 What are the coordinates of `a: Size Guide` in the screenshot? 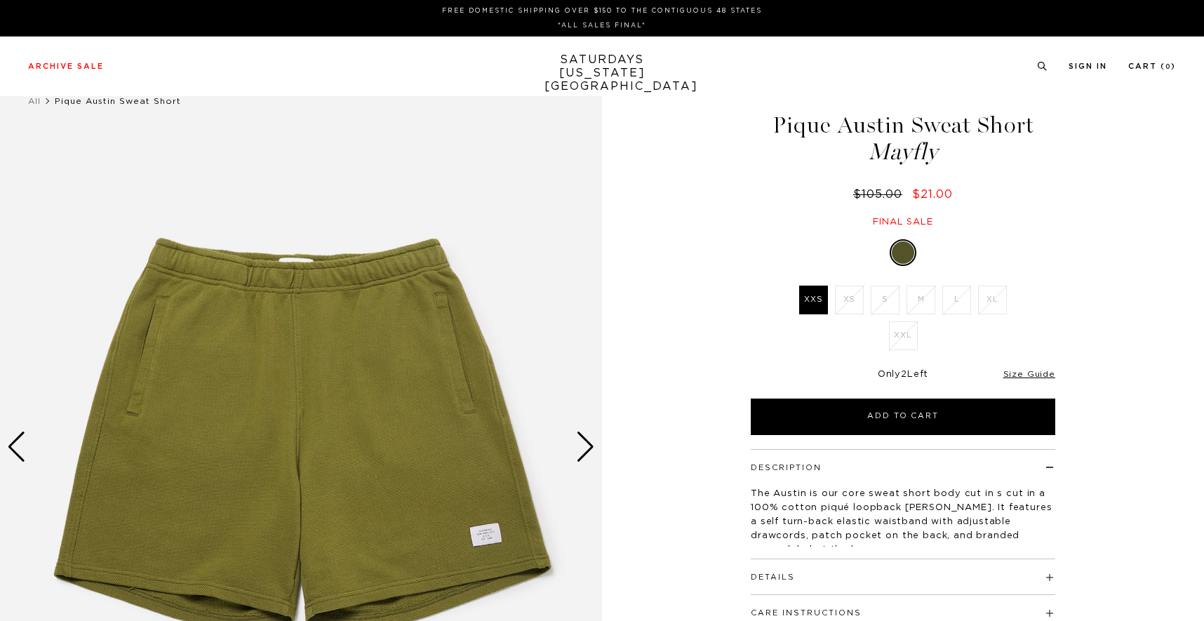 It's located at (1030, 374).